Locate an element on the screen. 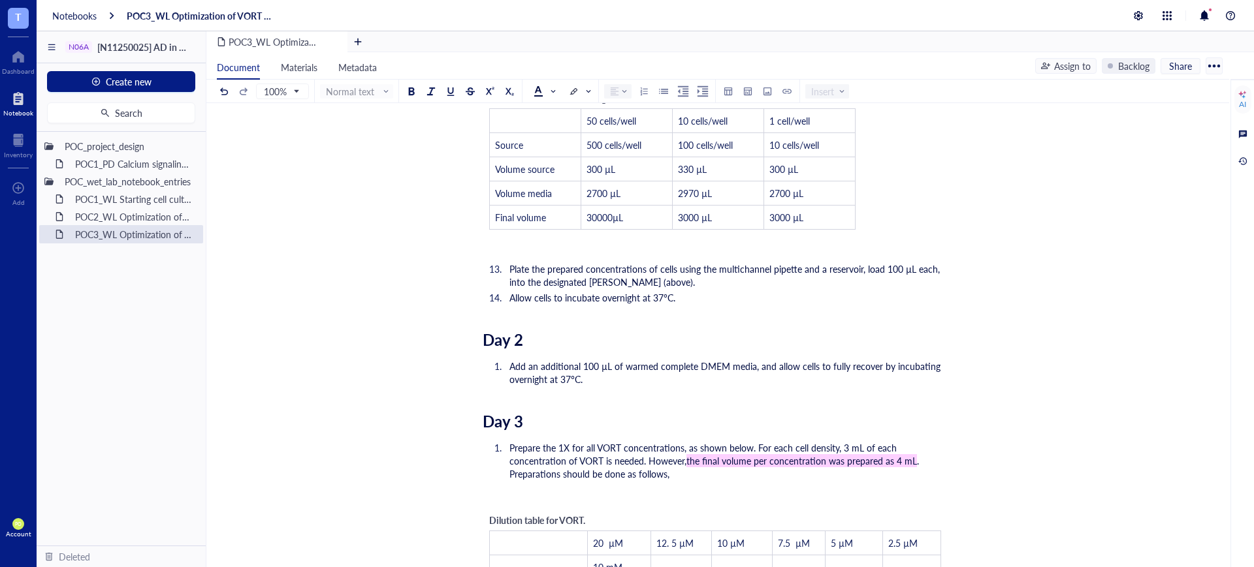 This screenshot has width=1254, height=567. button: Search is located at coordinates (121, 113).